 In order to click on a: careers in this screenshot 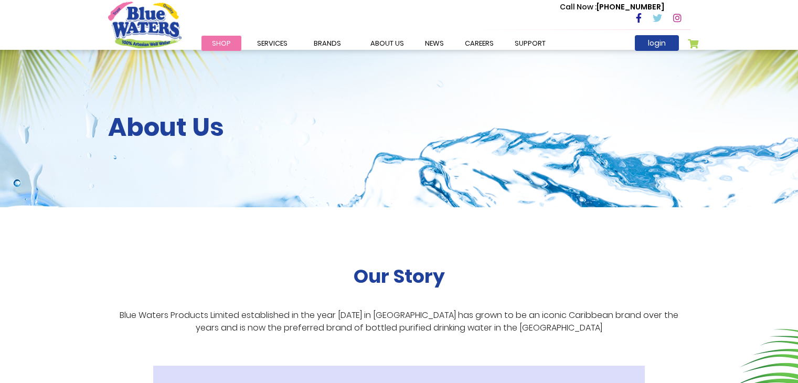, I will do `click(479, 43)`.